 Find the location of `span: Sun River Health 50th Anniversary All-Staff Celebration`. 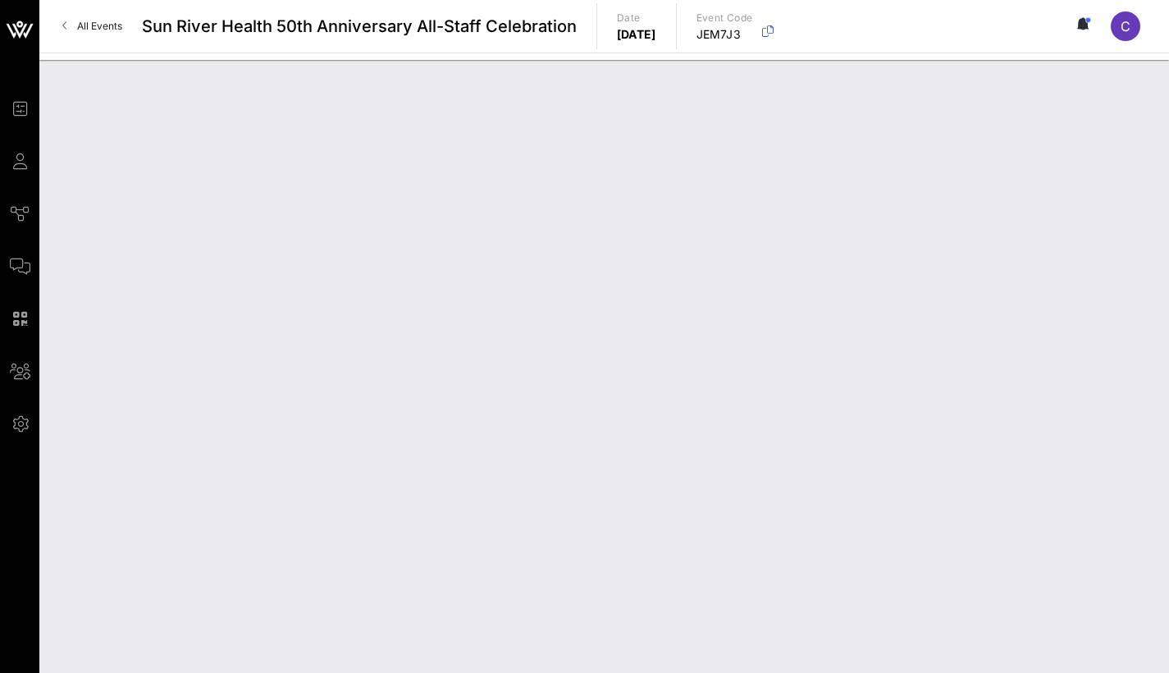

span: Sun River Health 50th Anniversary All-Staff Celebration is located at coordinates (359, 26).